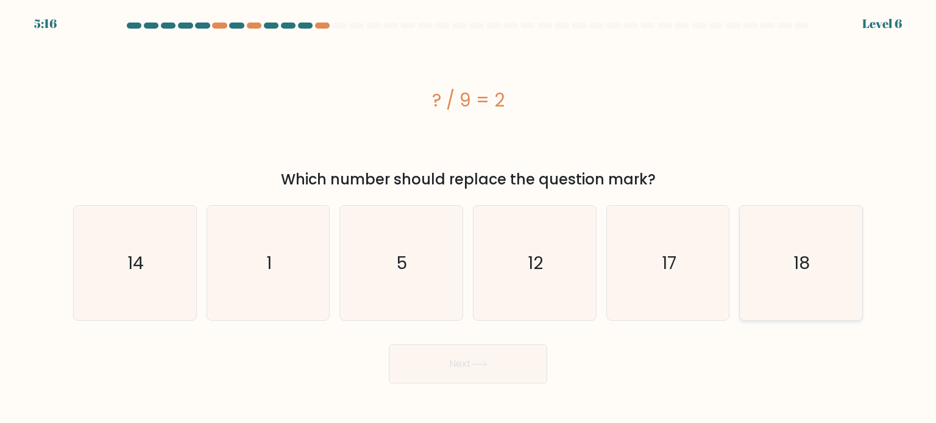 The height and width of the screenshot is (423, 936). What do you see at coordinates (802, 263) in the screenshot?
I see `text: 18` at bounding box center [802, 263].